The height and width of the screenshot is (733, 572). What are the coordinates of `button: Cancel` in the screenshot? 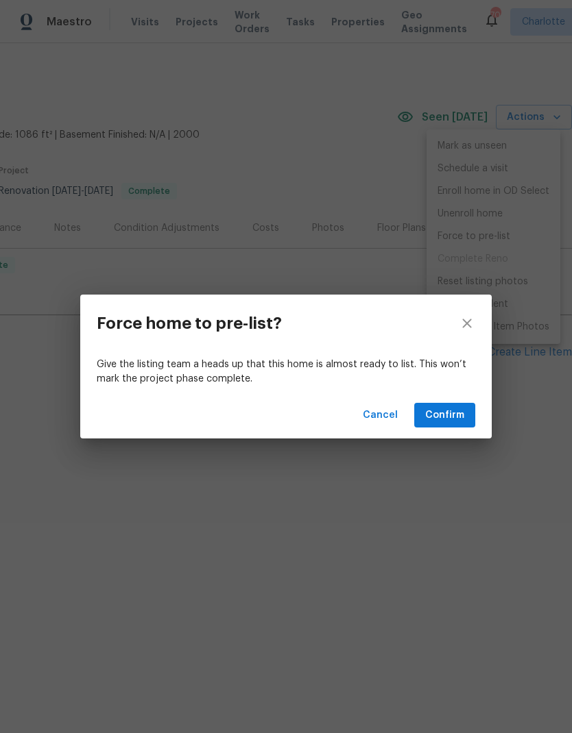 It's located at (380, 415).